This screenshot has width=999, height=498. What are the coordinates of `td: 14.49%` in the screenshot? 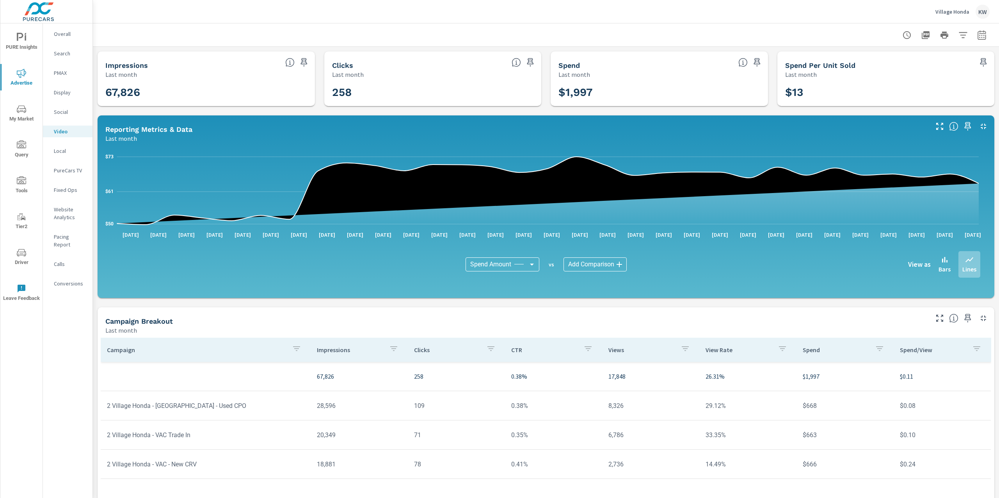 It's located at (748, 464).